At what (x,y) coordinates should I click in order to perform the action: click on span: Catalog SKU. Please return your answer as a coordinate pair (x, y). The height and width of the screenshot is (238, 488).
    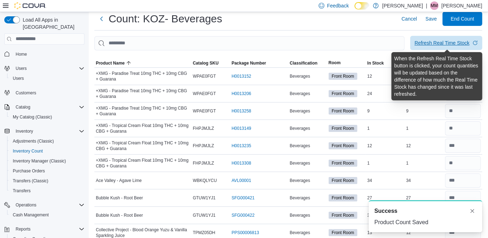
    Looking at the image, I should click on (205, 63).